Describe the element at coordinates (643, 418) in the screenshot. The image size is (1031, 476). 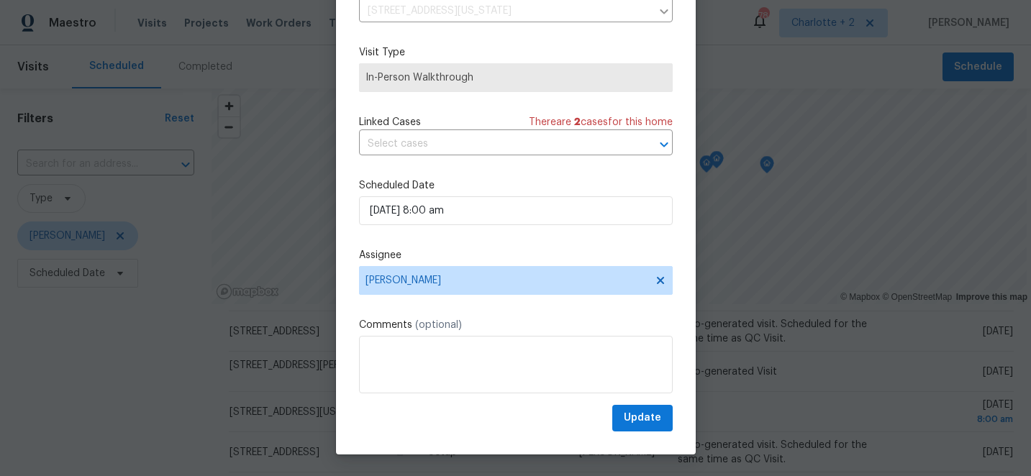
I see `button: Update` at that location.